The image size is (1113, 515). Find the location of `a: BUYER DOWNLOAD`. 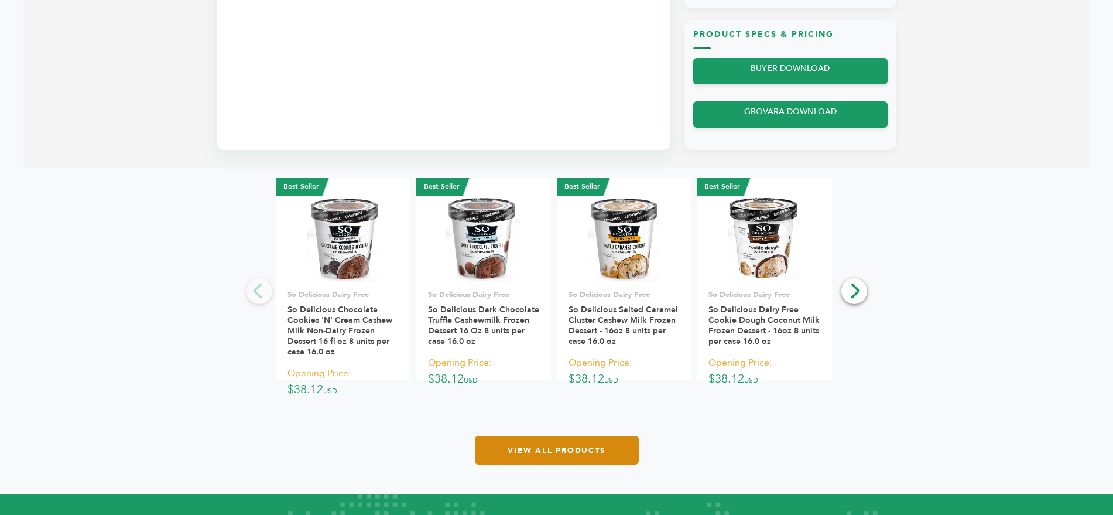

a: BUYER DOWNLOAD is located at coordinates (791, 71).